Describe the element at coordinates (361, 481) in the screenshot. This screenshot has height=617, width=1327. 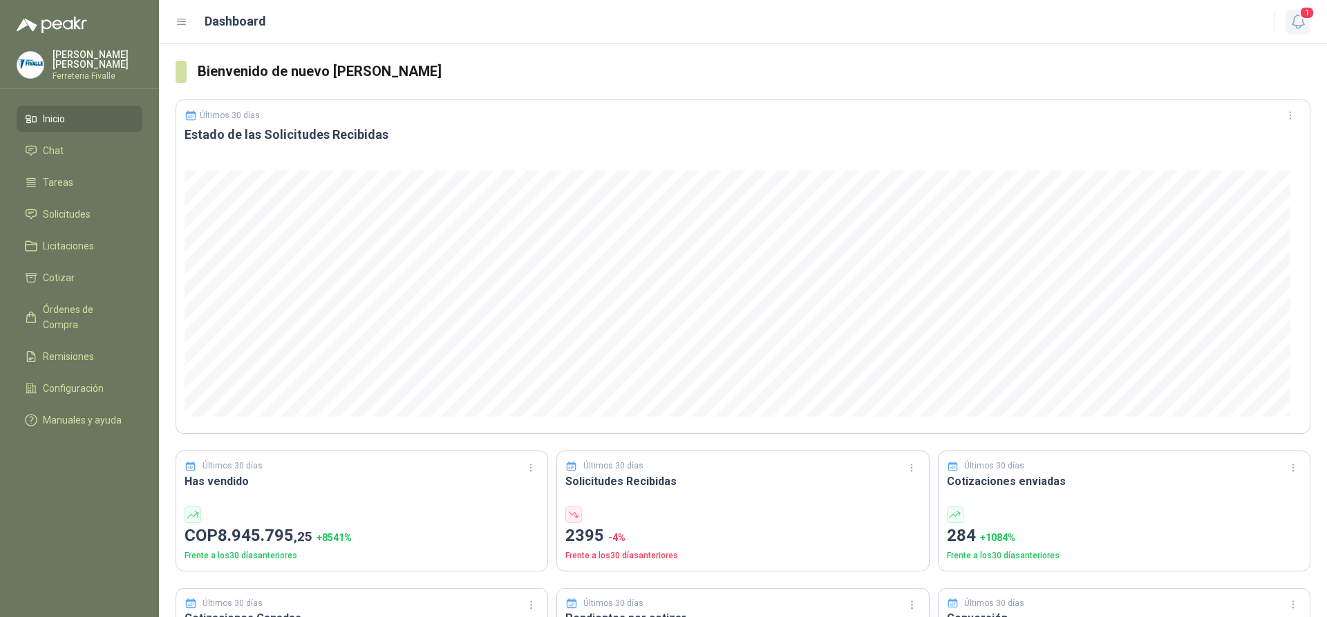
I see `h3: Has vendido` at that location.